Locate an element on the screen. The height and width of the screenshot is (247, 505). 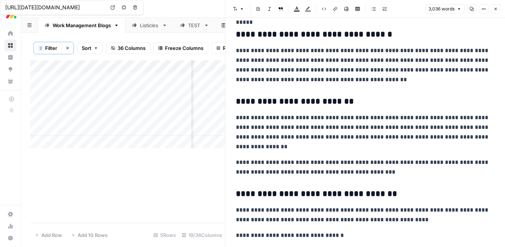
span: Freeze Columns is located at coordinates (184, 48).